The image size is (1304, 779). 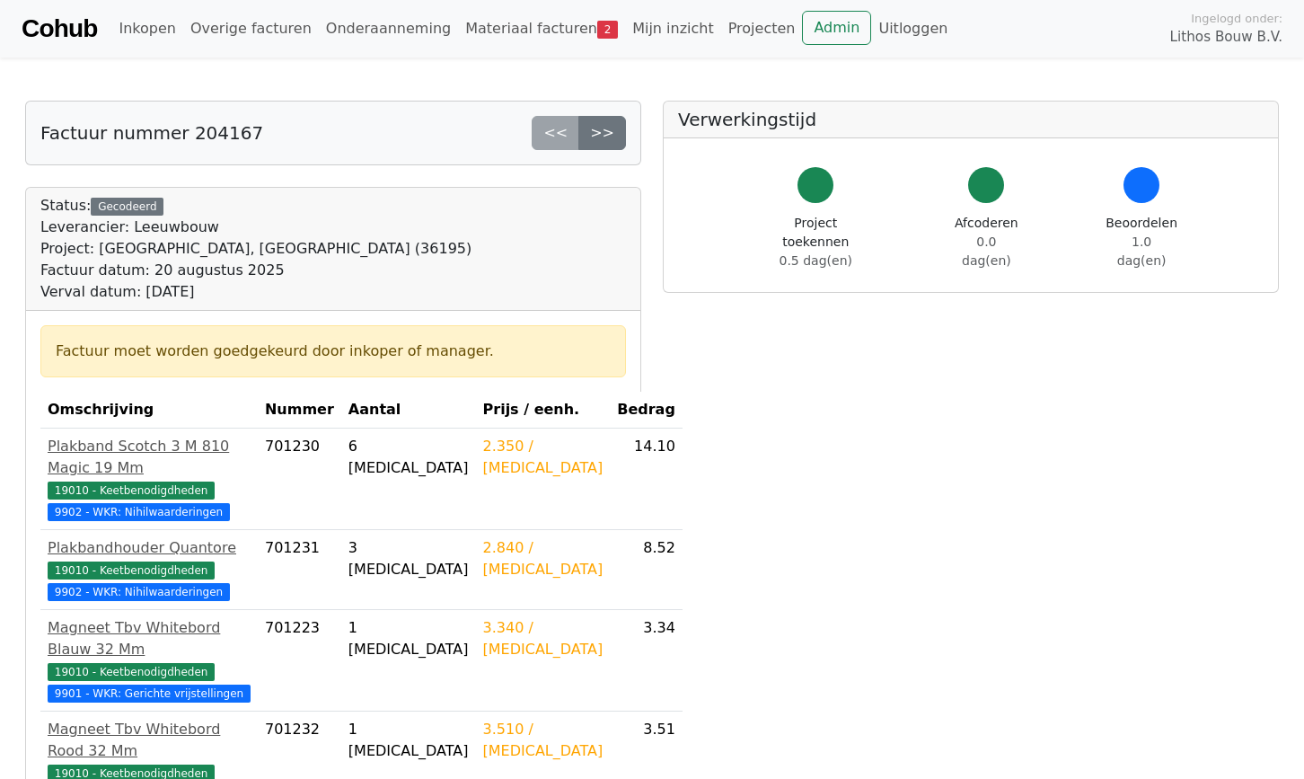 I want to click on td: 3.34, so click(x=646, y=660).